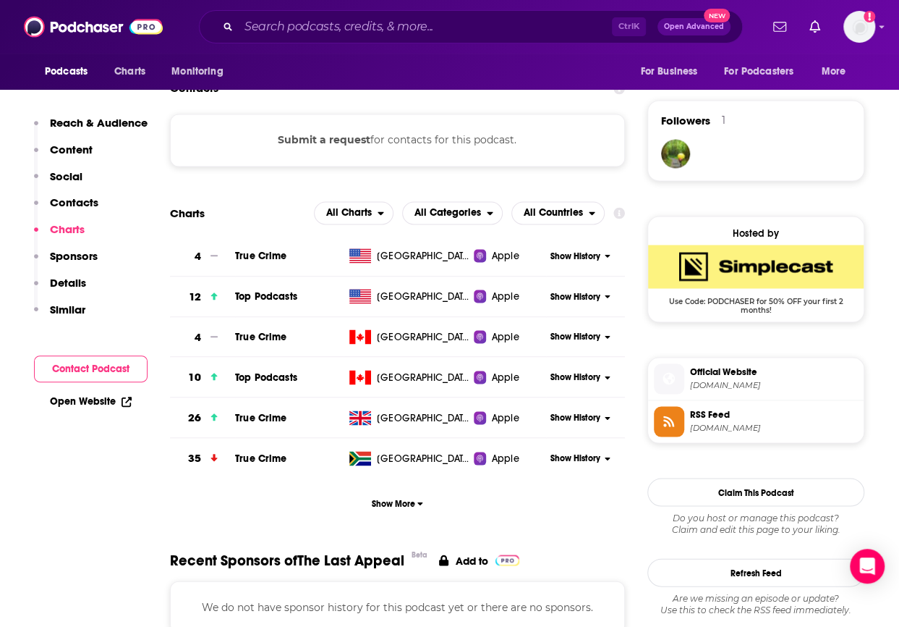  What do you see at coordinates (130, 72) in the screenshot?
I see `a: Charts` at bounding box center [130, 72].